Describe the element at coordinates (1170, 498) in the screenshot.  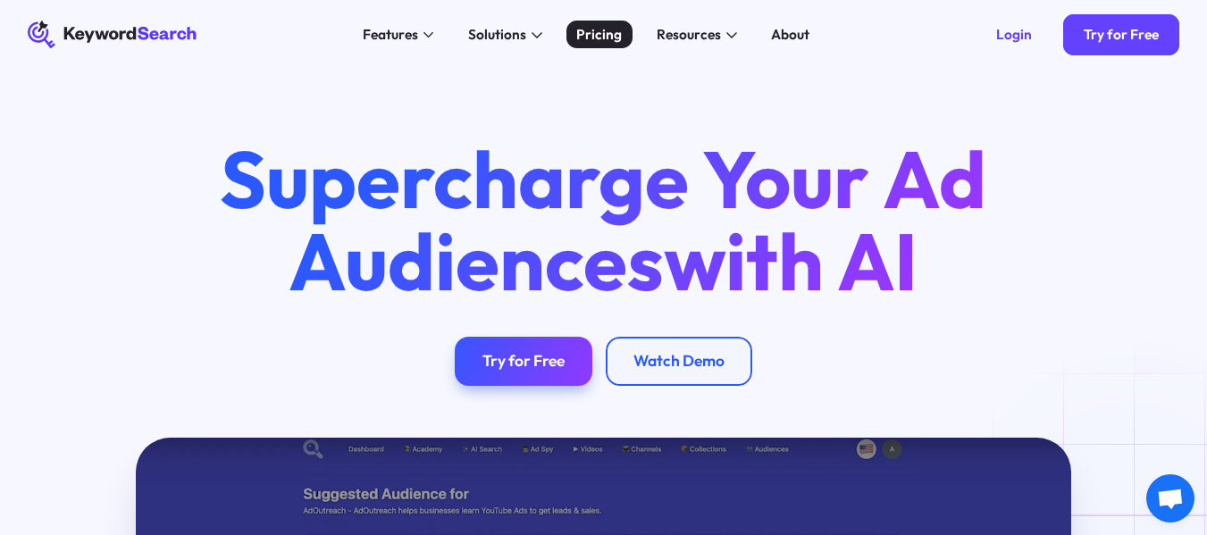
I see `div: Open chat` at that location.